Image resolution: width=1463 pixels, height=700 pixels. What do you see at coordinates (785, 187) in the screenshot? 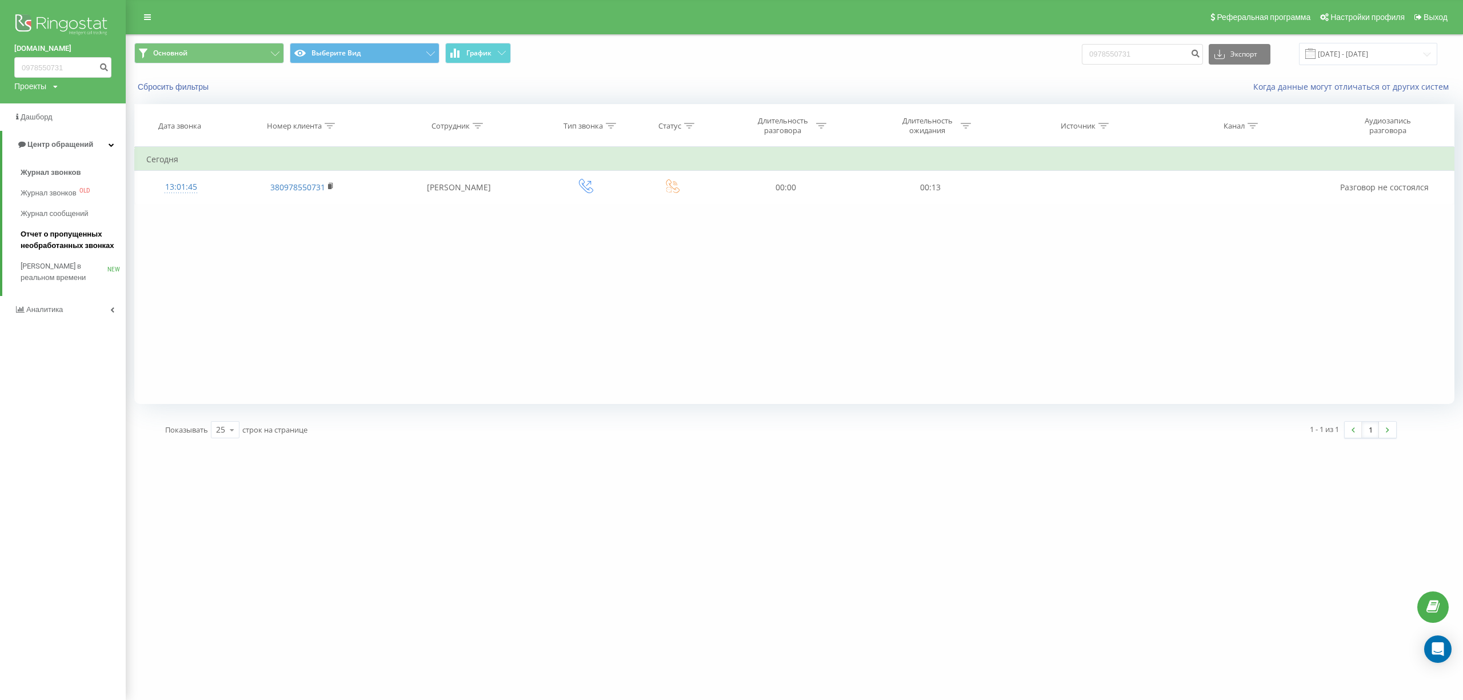
I see `td: 00:00` at bounding box center [785, 187].